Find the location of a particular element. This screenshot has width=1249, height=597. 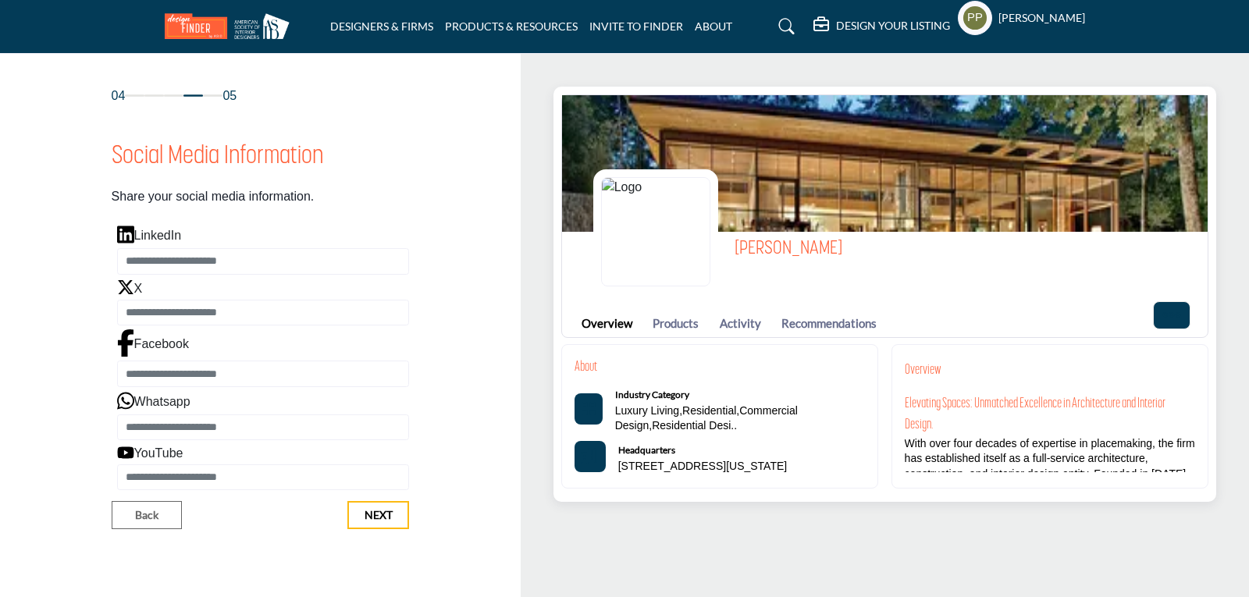

b: Industry Category is located at coordinates (652, 394).